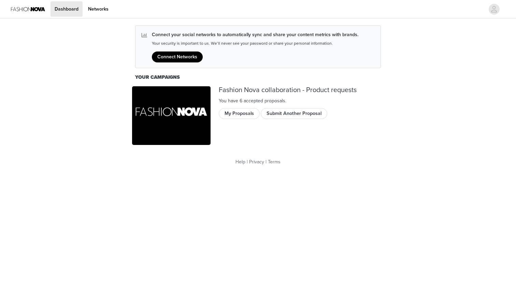  What do you see at coordinates (252, 101) in the screenshot?
I see `span: You have 6 accepted proposal .` at bounding box center [252, 101].